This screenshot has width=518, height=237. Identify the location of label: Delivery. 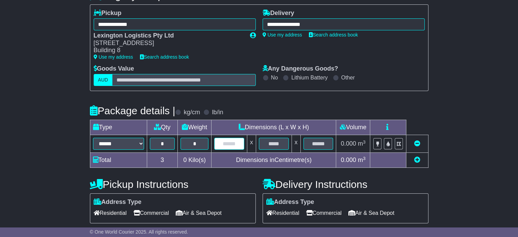
(278, 13).